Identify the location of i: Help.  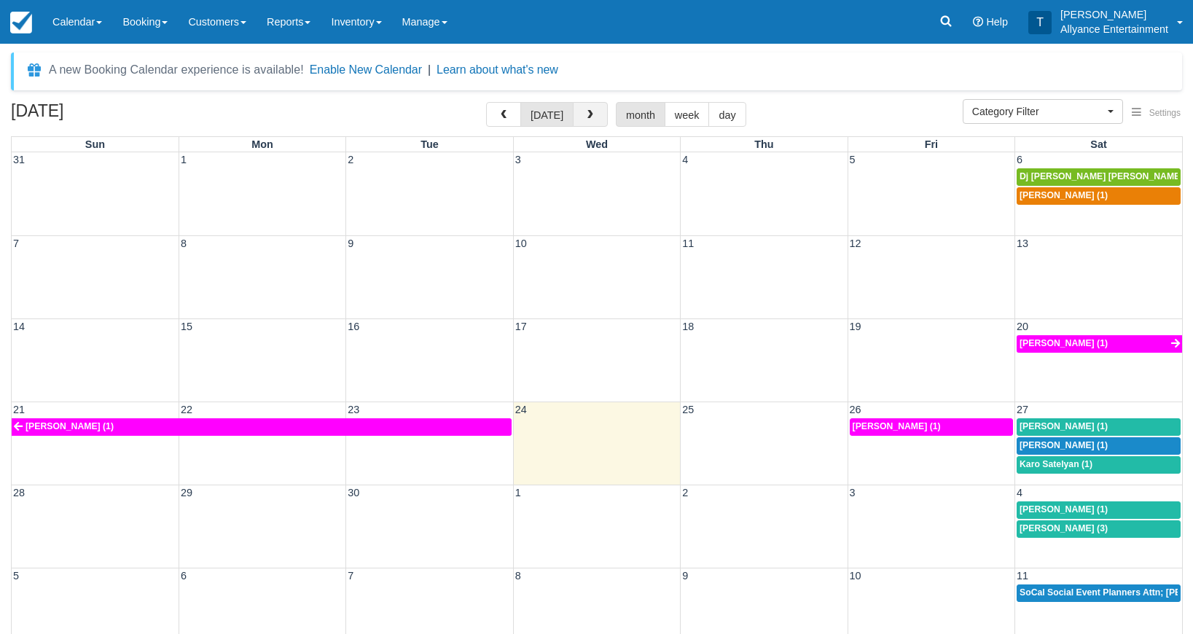
(978, 22).